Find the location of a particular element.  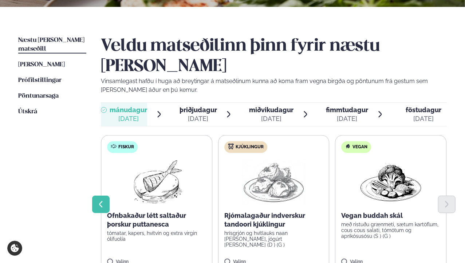

img: Vegan.svg is located at coordinates (348, 146).